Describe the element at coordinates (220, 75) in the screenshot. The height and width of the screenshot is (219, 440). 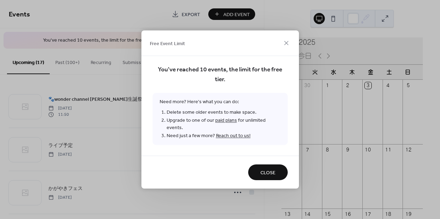
I see `span: You've reached 10 events, the limit for the free tier.` at that location.